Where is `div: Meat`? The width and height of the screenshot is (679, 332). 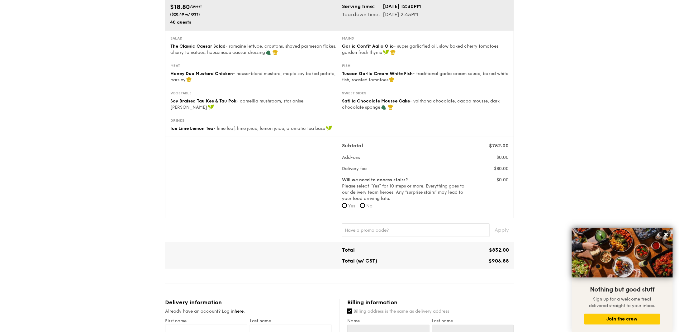 div: Meat is located at coordinates (254, 66).